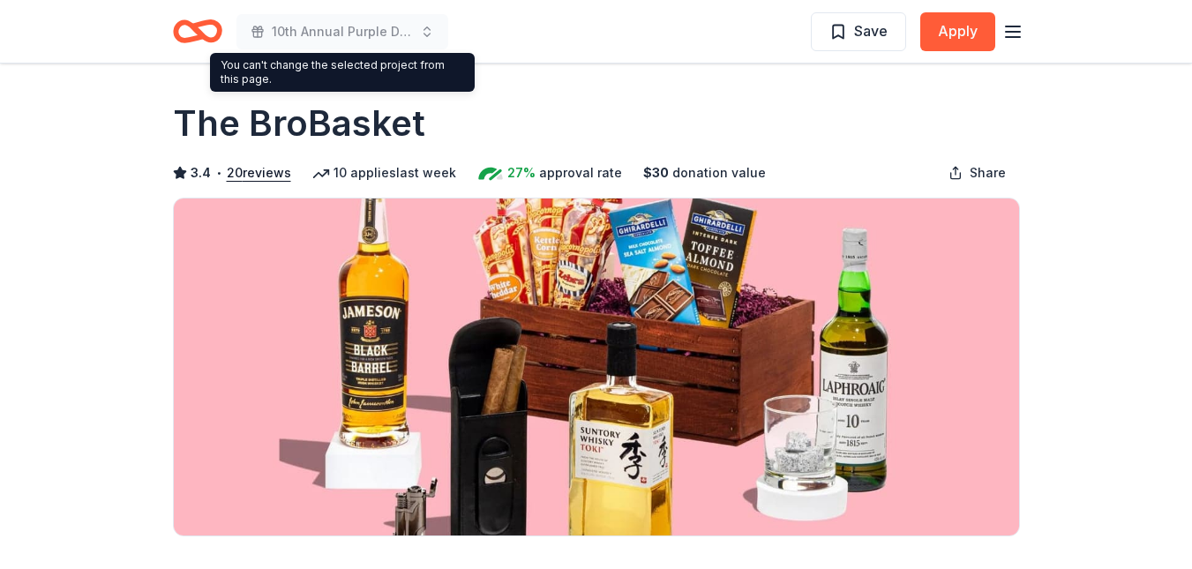  I want to click on button: 10th Annual Purple Diamonds Awards Gala, so click(342, 32).